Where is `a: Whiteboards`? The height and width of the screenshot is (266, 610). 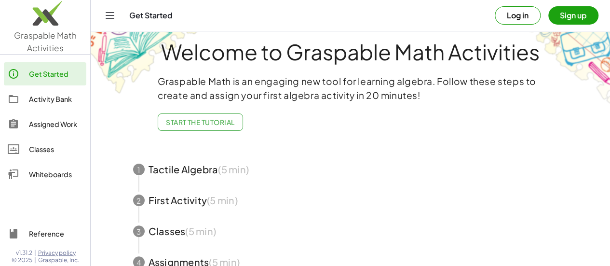
a: Whiteboards is located at coordinates (45, 174).